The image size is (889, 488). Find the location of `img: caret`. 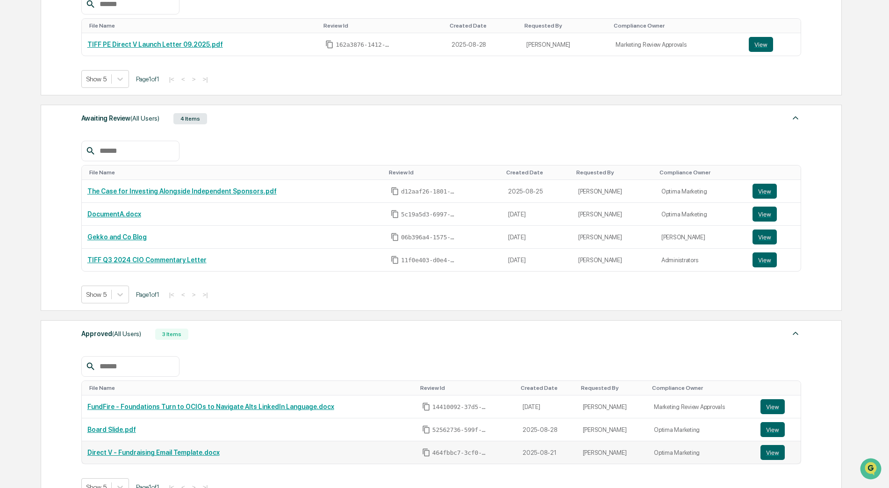

img: caret is located at coordinates (795, 118).